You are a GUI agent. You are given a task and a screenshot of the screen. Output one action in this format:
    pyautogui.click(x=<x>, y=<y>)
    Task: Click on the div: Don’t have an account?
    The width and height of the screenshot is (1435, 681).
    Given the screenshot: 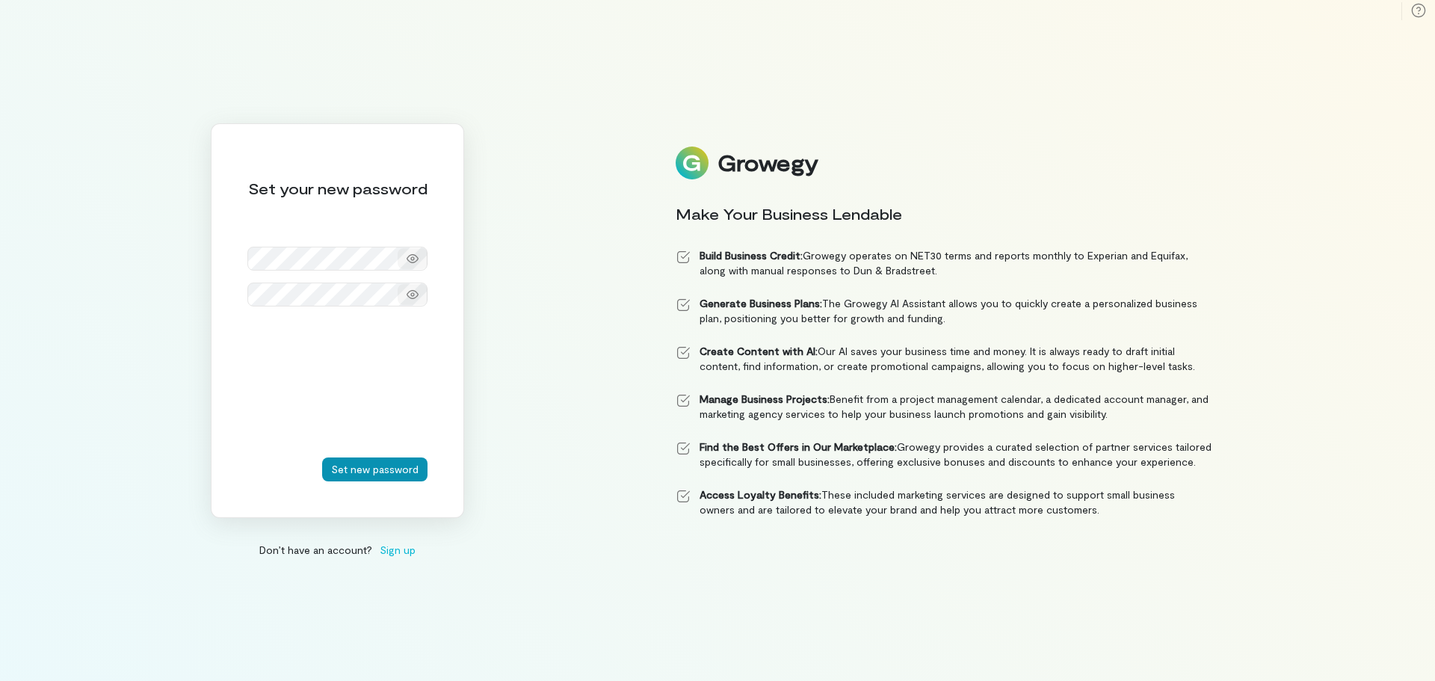 What is the action you would take?
    pyautogui.click(x=337, y=549)
    